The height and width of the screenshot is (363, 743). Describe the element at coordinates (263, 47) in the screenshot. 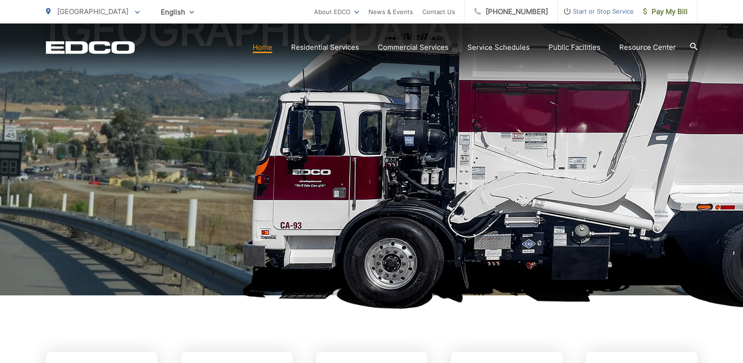

I see `a: Home` at that location.